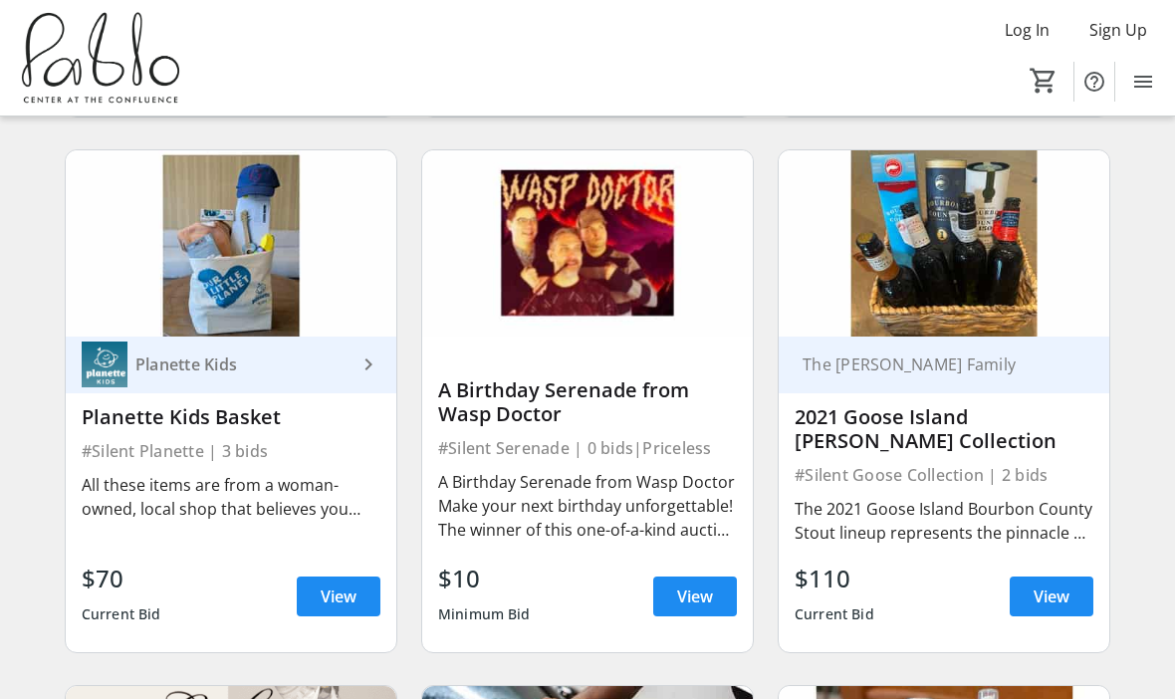  Describe the element at coordinates (588, 448) in the screenshot. I see `div: #Silent Serenade | 0 bids | Priceless` at that location.